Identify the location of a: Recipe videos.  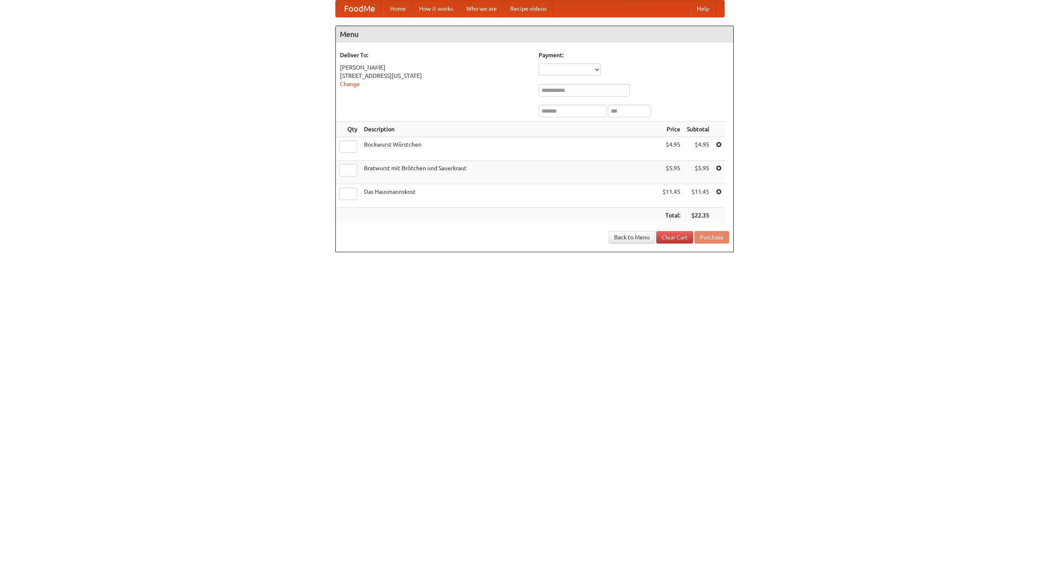
(528, 9).